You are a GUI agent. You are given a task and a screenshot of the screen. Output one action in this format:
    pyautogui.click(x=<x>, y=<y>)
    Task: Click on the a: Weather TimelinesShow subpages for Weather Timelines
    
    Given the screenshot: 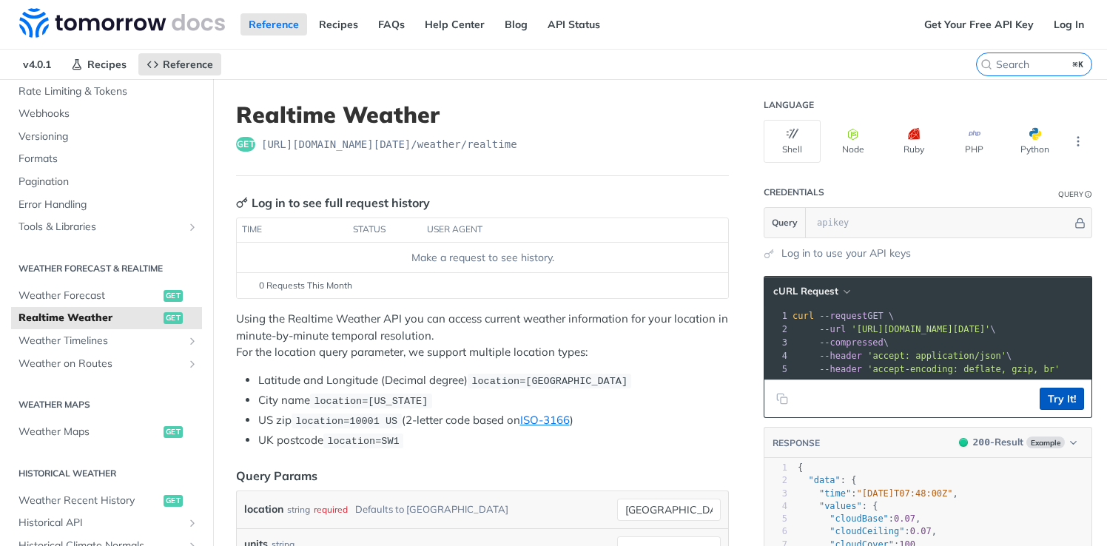 What is the action you would take?
    pyautogui.click(x=107, y=341)
    